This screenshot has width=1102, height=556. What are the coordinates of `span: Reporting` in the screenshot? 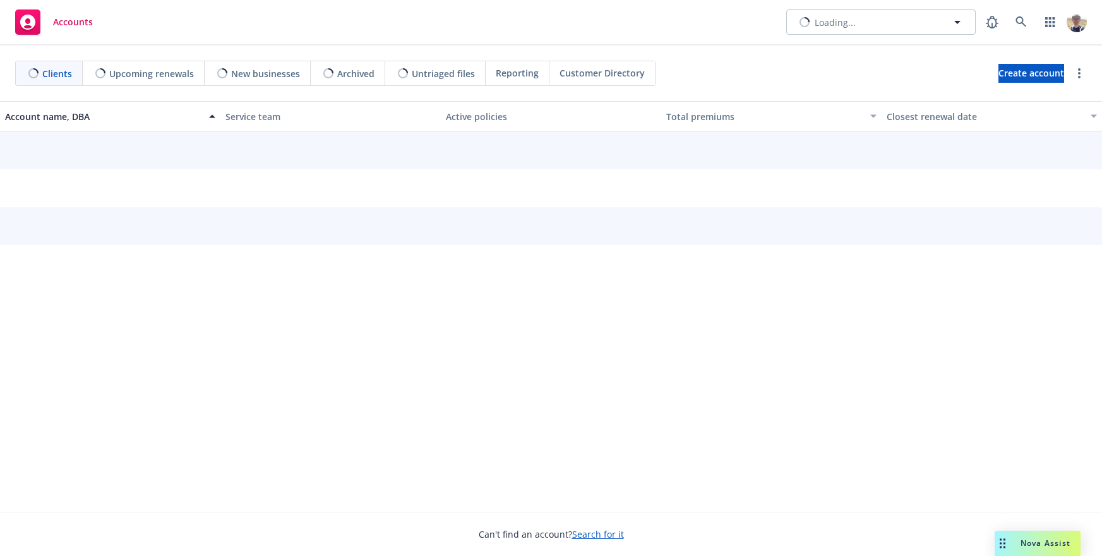 It's located at (517, 73).